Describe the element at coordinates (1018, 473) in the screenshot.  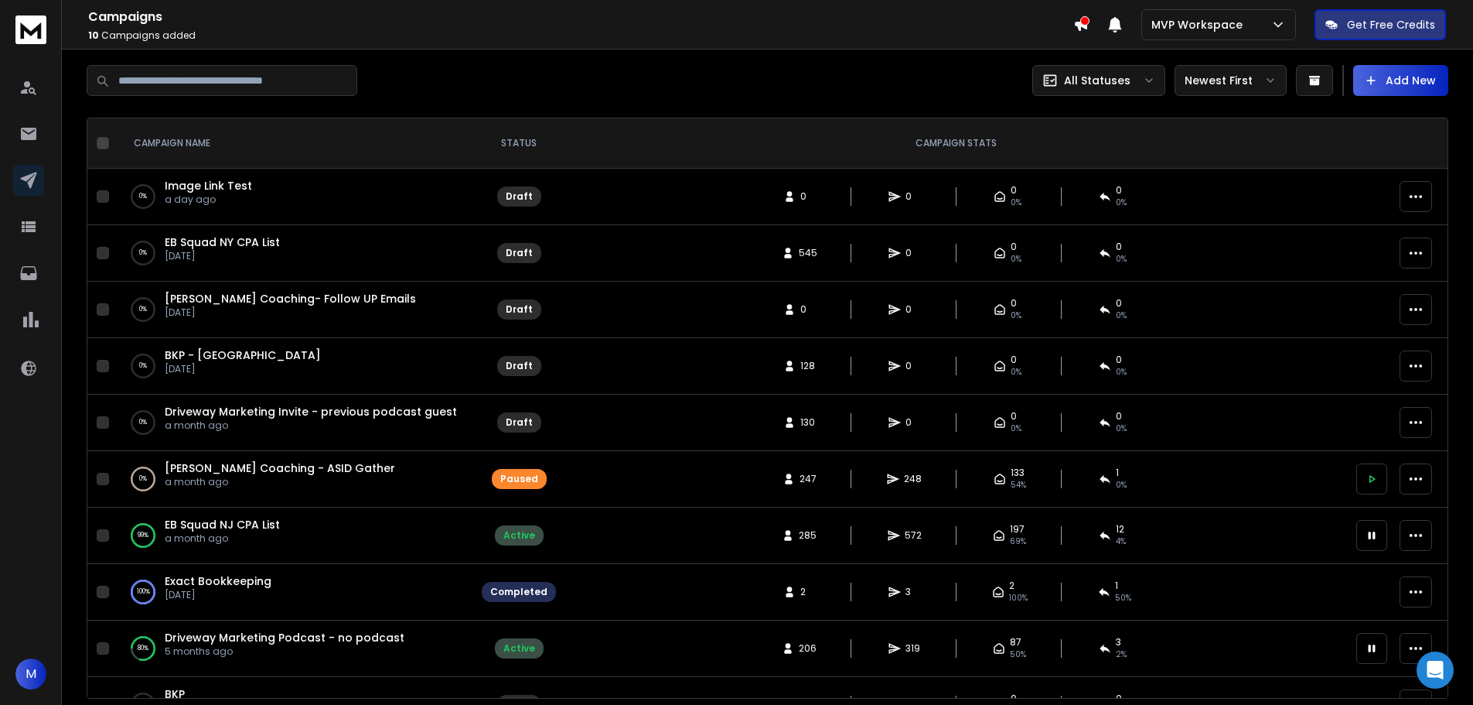
I see `span: 133` at that location.